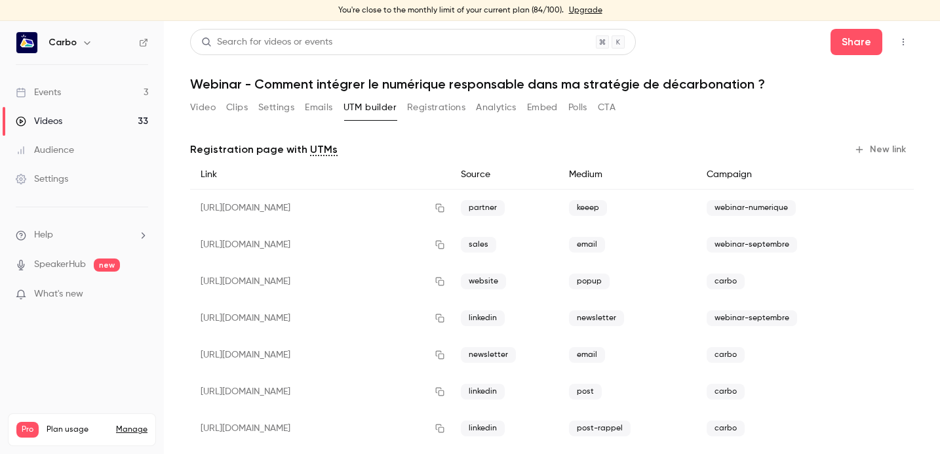  What do you see at coordinates (27, 43) in the screenshot?
I see `img: Carbo` at bounding box center [27, 43].